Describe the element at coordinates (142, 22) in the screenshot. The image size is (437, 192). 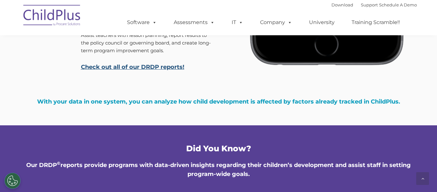
I see `a: Software` at that location.